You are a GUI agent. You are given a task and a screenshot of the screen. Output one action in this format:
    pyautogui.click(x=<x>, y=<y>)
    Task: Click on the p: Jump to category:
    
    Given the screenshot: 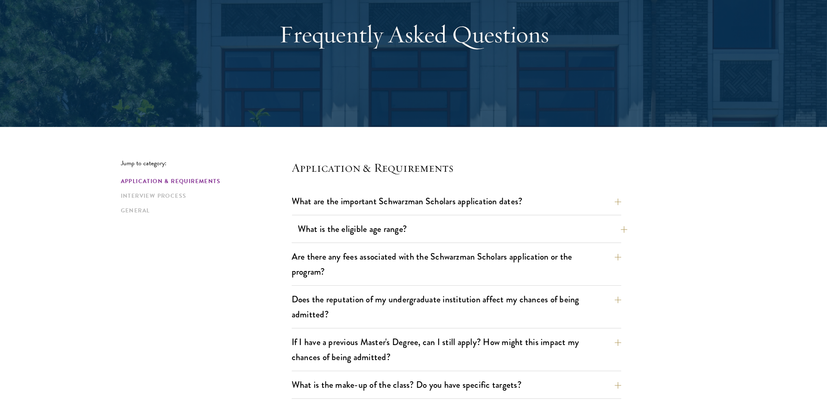 What is the action you would take?
    pyautogui.click(x=206, y=163)
    